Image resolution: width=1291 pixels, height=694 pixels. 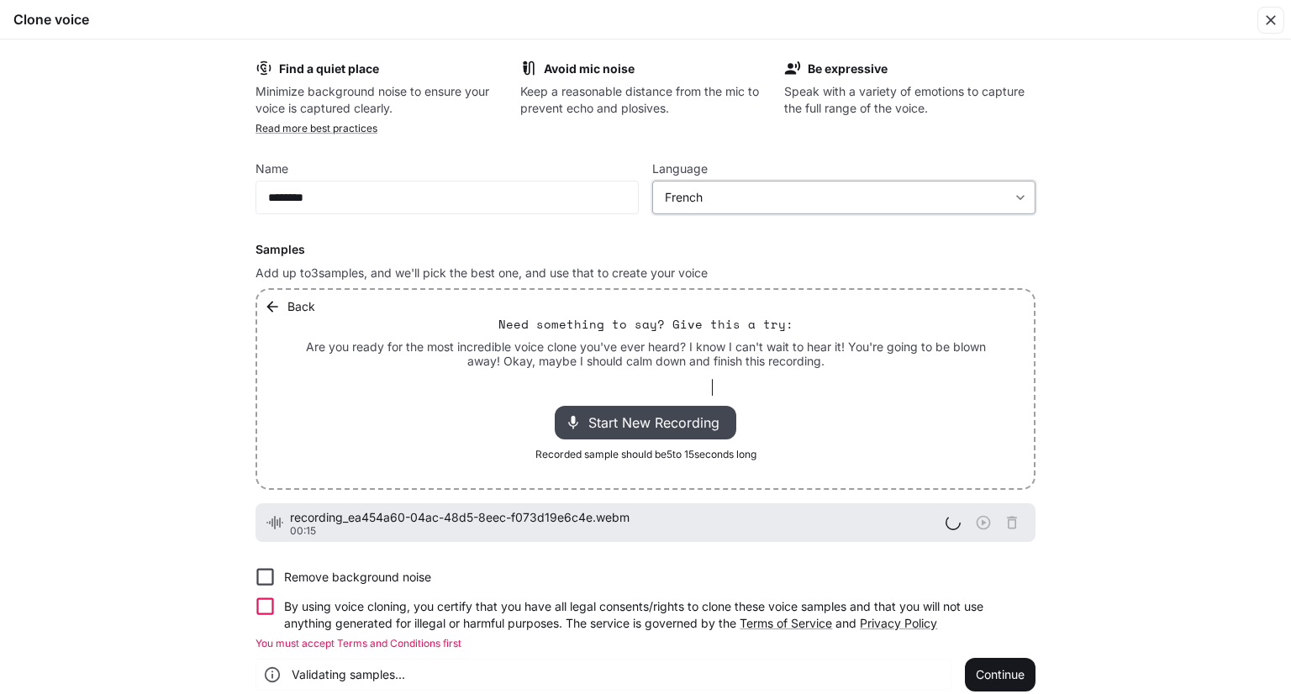 I want to click on b: Find a quiet place, so click(x=329, y=68).